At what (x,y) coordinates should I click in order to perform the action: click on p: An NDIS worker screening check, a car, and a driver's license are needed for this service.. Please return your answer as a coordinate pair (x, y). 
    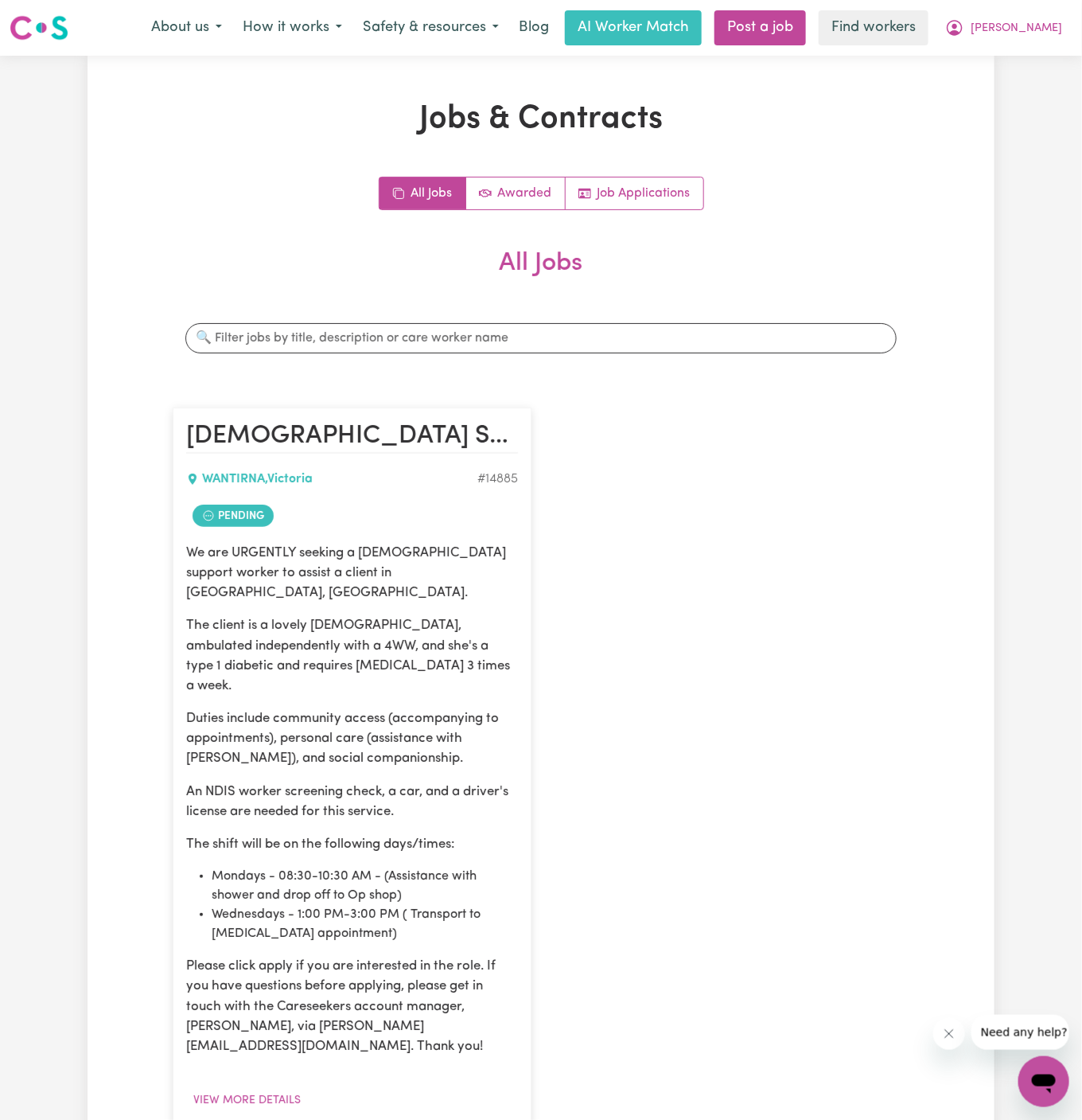
    Looking at the image, I should click on (352, 801).